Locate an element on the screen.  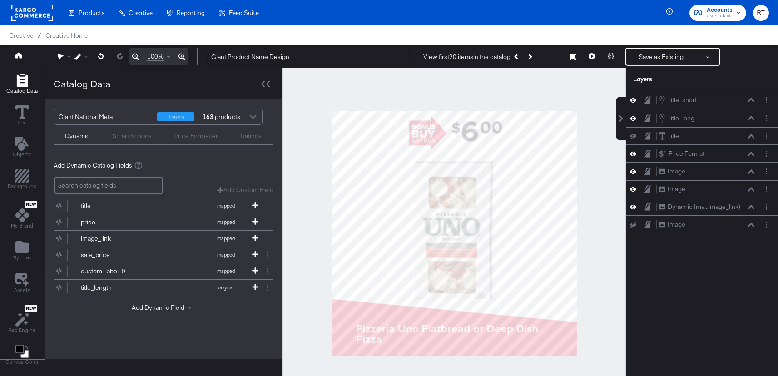
button: Dynamic Ima...image_link) is located at coordinates (699, 207).